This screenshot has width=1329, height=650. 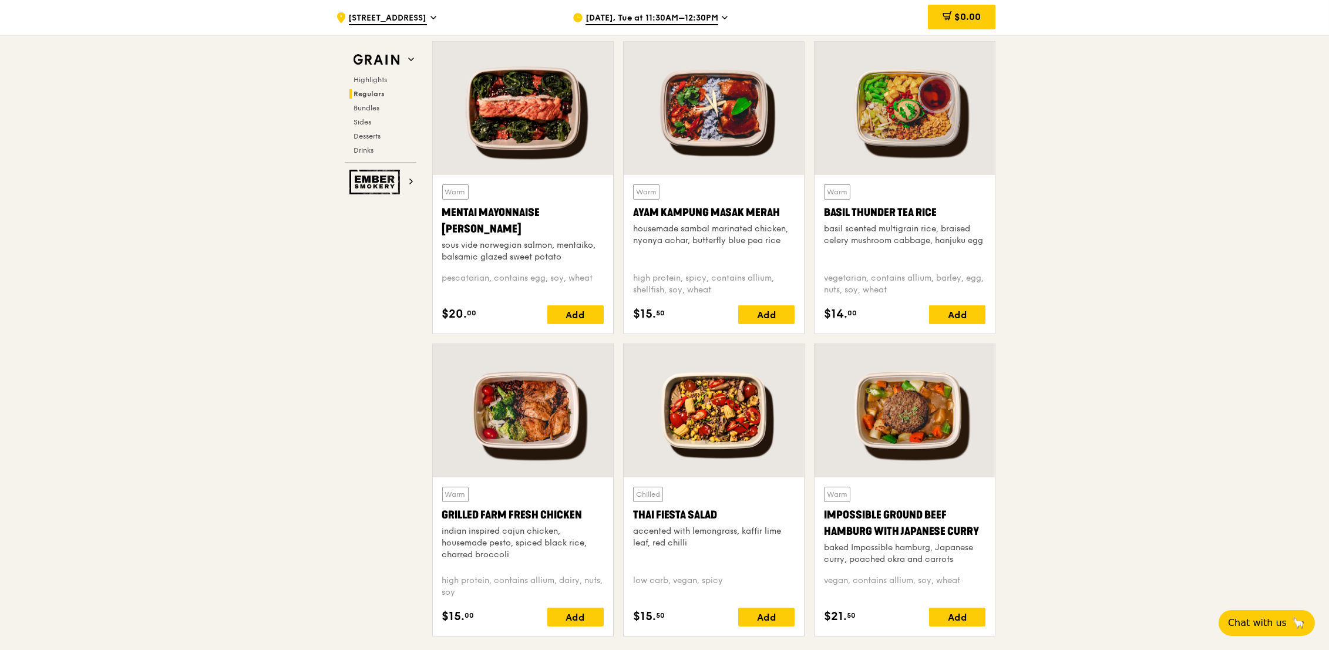 What do you see at coordinates (905, 284) in the screenshot?
I see `div: vegetarian, contains allium, barley, egg, nuts, soy, wheat` at bounding box center [905, 284].